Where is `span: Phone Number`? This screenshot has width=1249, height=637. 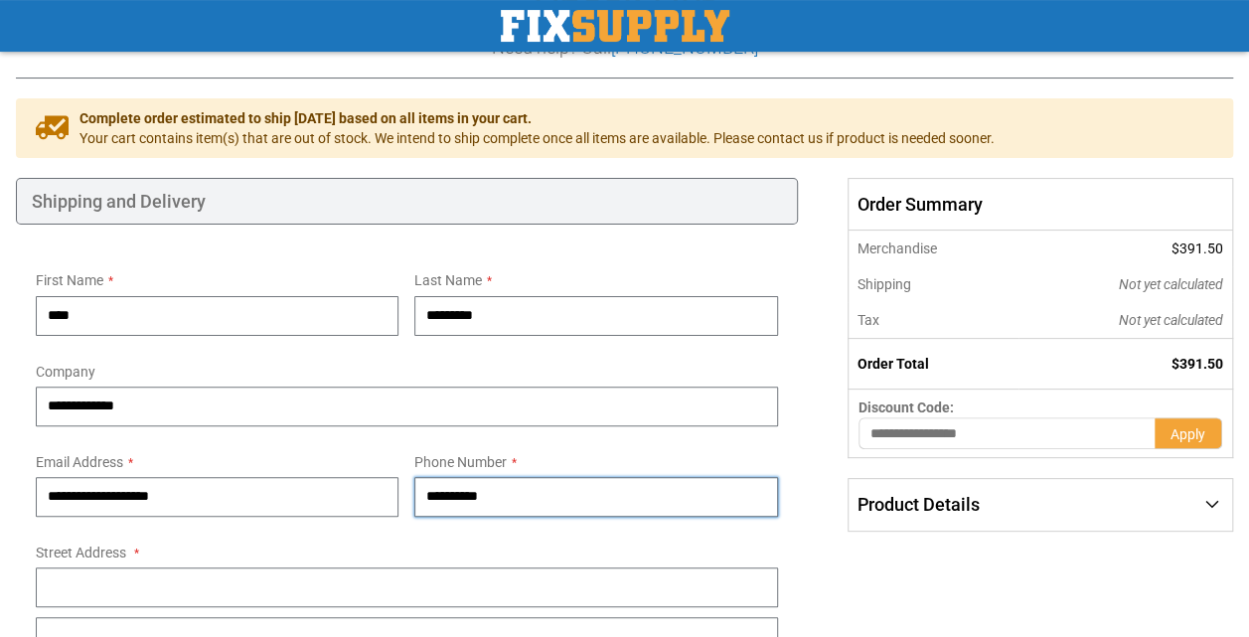
span: Phone Number is located at coordinates (460, 462).